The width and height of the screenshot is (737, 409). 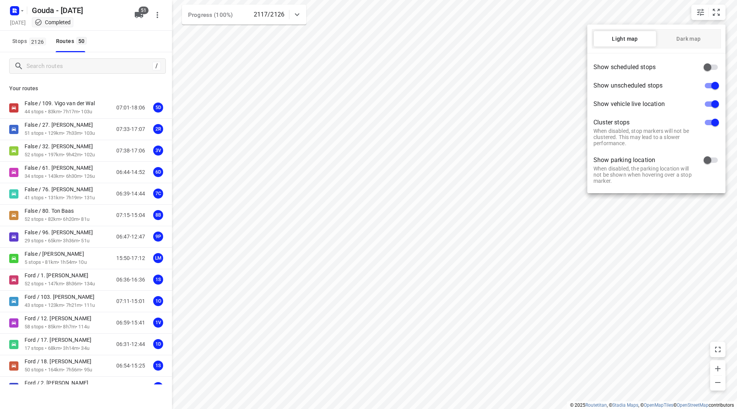 What do you see at coordinates (625, 39) in the screenshot?
I see `button: Light map` at bounding box center [625, 39].